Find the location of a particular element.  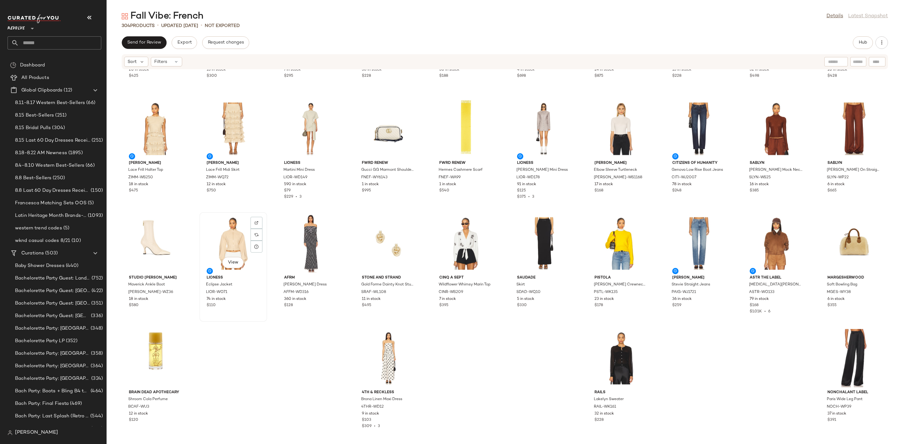

span: BCAF-WU3 is located at coordinates (139, 407).